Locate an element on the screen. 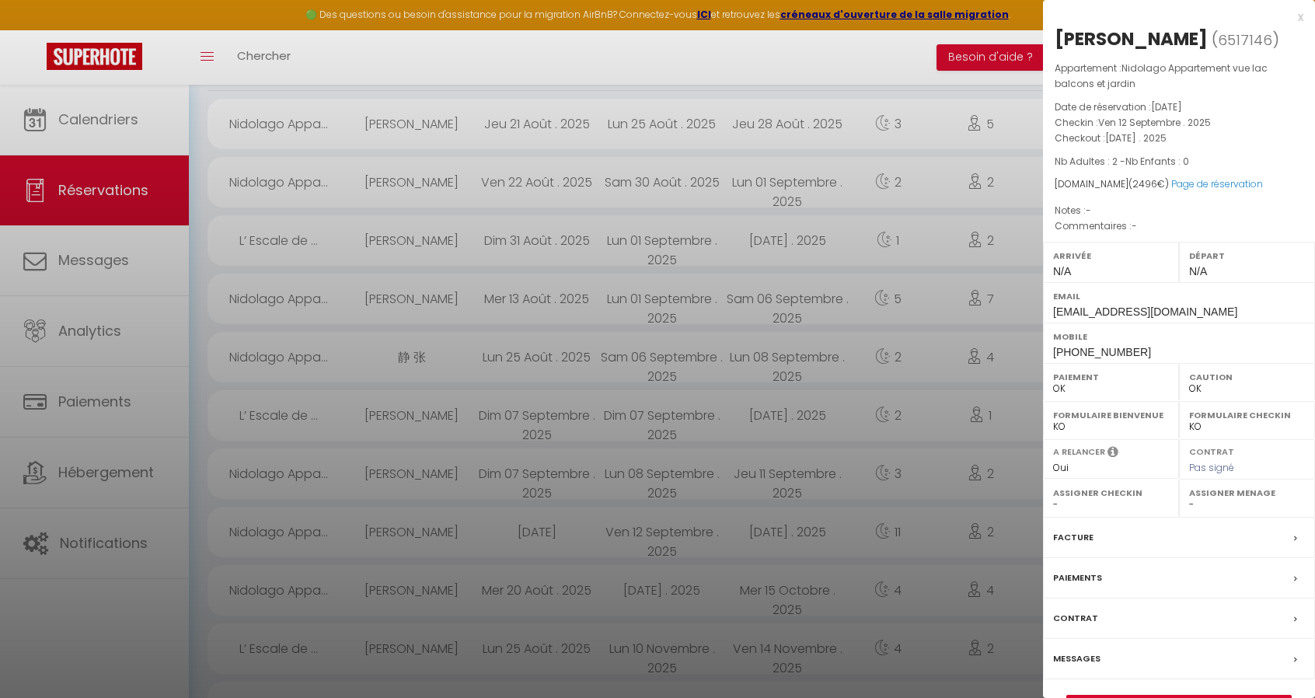 This screenshot has width=1315, height=698. p: Commentaires : is located at coordinates (1179, 226).